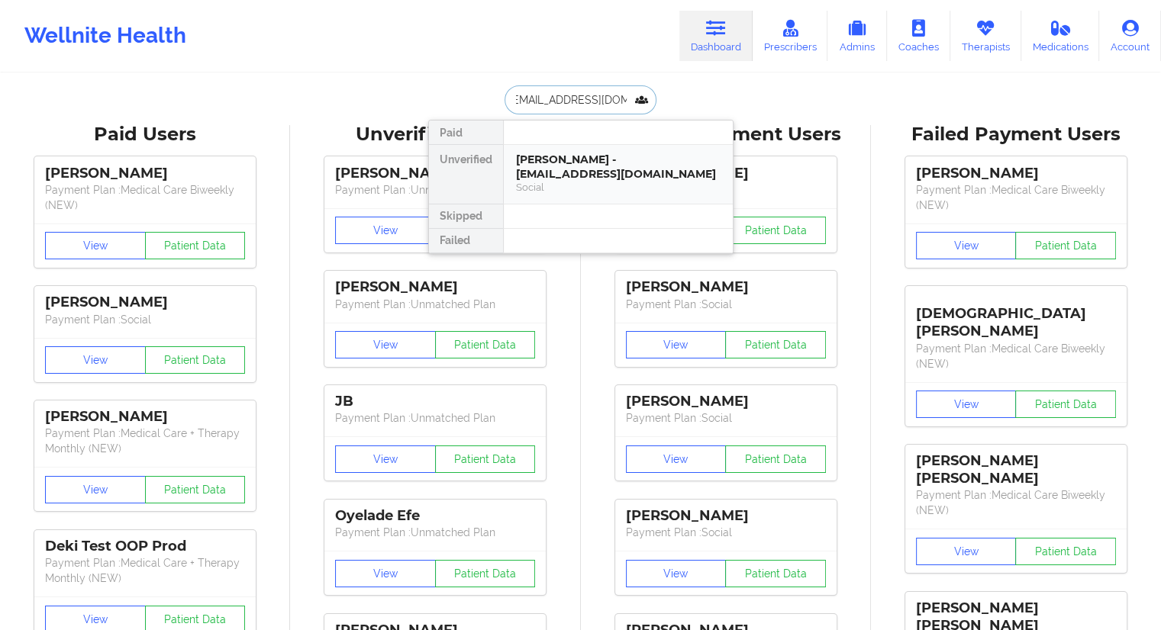 Image resolution: width=1161 pixels, height=630 pixels. I want to click on div: Skipped, so click(466, 217).